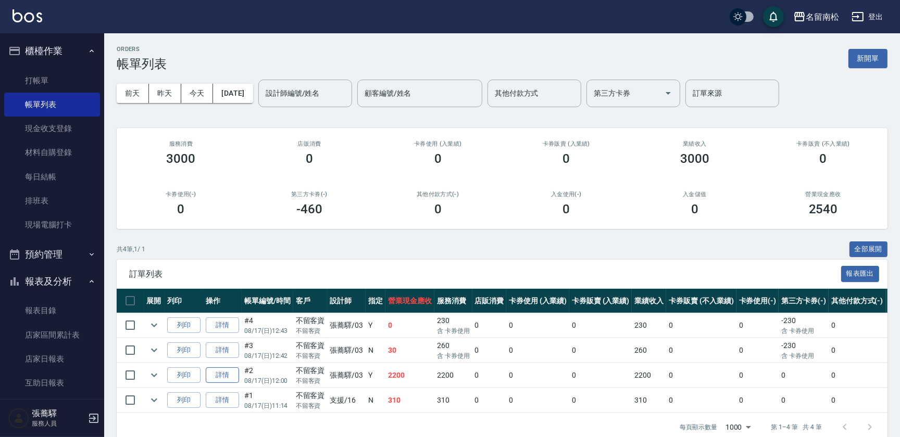 This screenshot has height=437, width=900. Describe the element at coordinates (165, 93) in the screenshot. I see `button: 昨天` at that location.